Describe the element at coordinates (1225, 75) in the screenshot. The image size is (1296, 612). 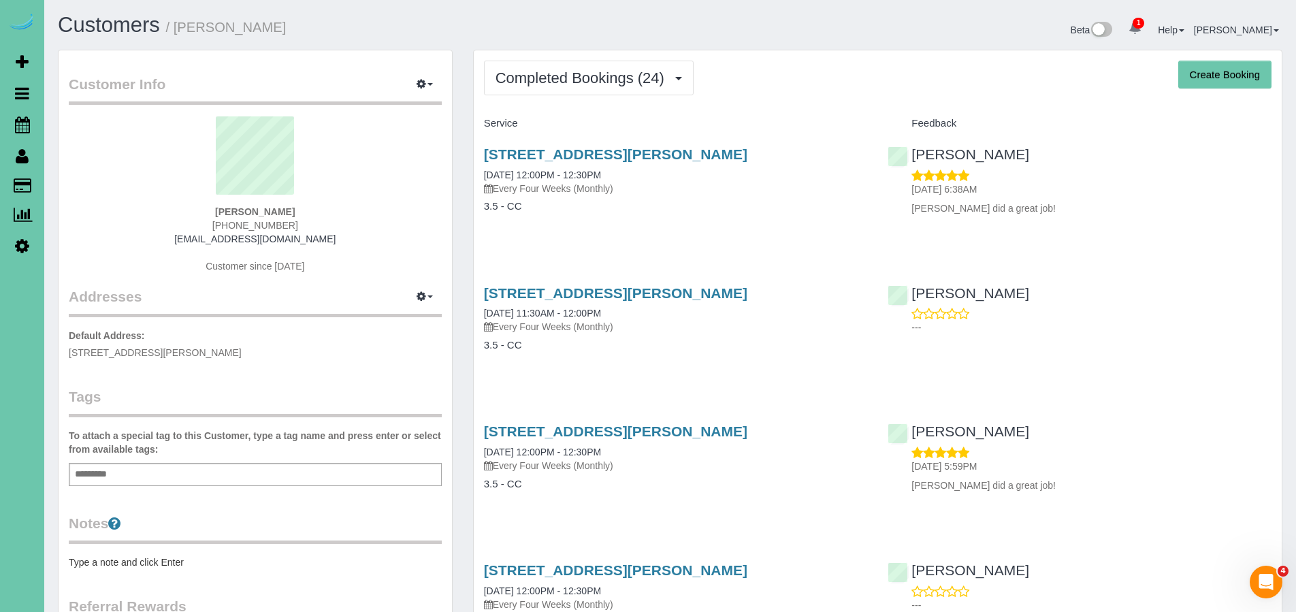
I see `button: Create Booking` at that location.